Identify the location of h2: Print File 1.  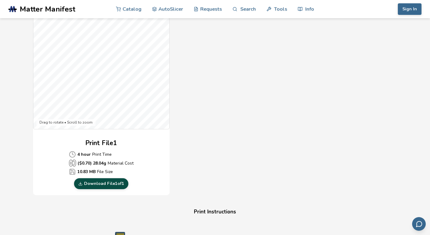
(101, 143).